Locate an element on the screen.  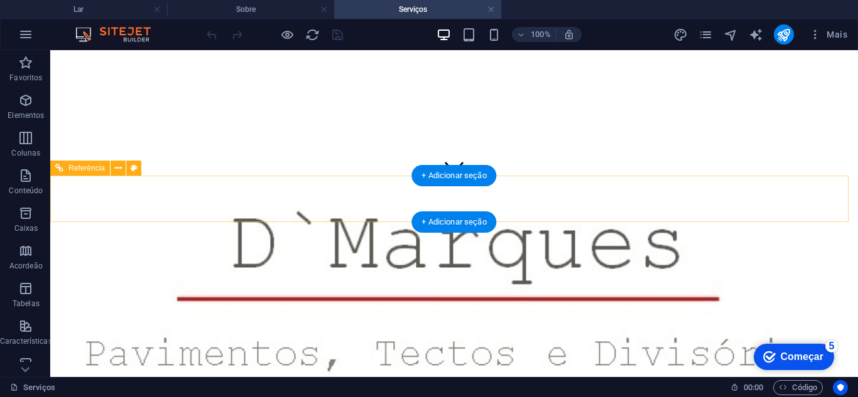
i: Ao redimensionar, ajusta automaticamente o nível de zoom para caber no dispositivo escolhido. is located at coordinates (569, 35).